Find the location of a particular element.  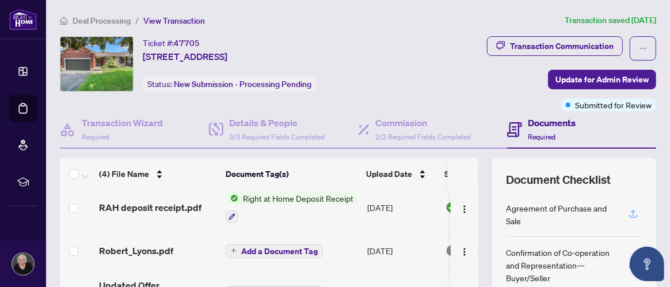

img: Profile Icon is located at coordinates (23, 264).